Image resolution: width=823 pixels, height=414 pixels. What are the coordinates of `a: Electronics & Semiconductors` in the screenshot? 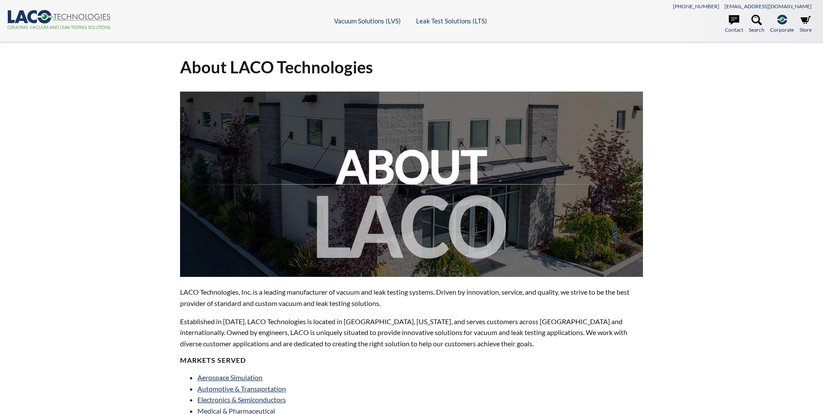 It's located at (242, 399).